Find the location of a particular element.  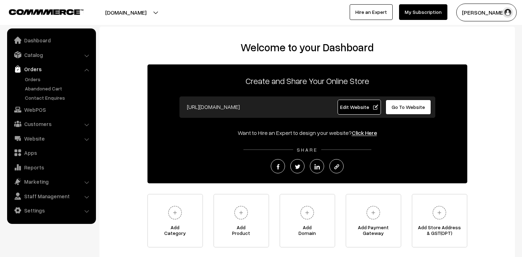

a: Hire an Expert is located at coordinates (371, 12).